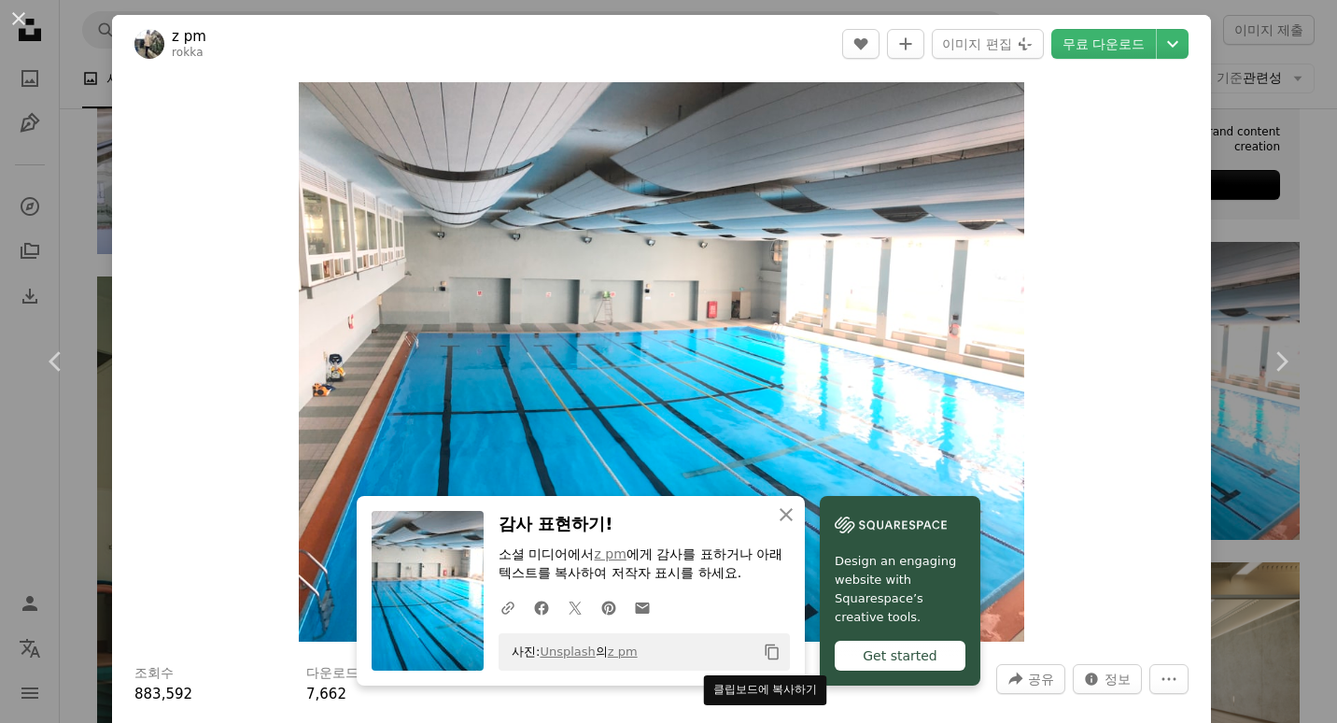 The width and height of the screenshot is (1337, 723). I want to click on a: Unsplash, so click(567, 651).